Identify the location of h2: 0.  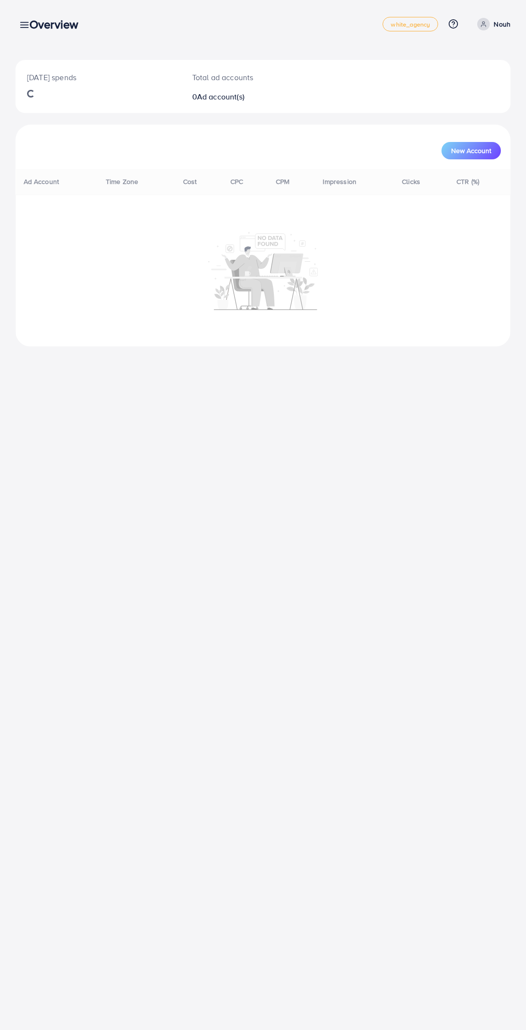
(242, 97).